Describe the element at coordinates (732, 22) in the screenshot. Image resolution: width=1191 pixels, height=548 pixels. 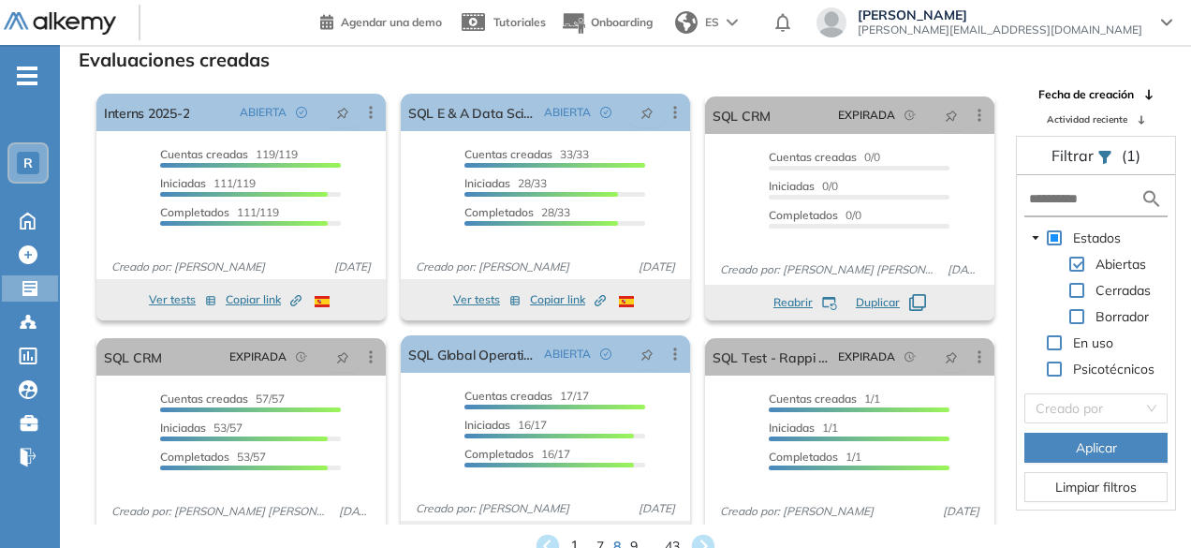
I see `img: arrow` at that location.